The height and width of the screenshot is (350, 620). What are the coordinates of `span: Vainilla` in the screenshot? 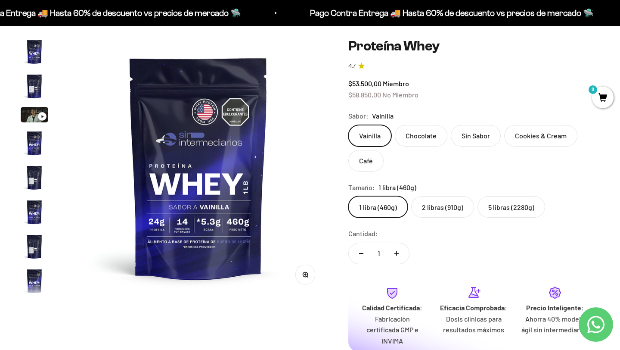 It's located at (383, 116).